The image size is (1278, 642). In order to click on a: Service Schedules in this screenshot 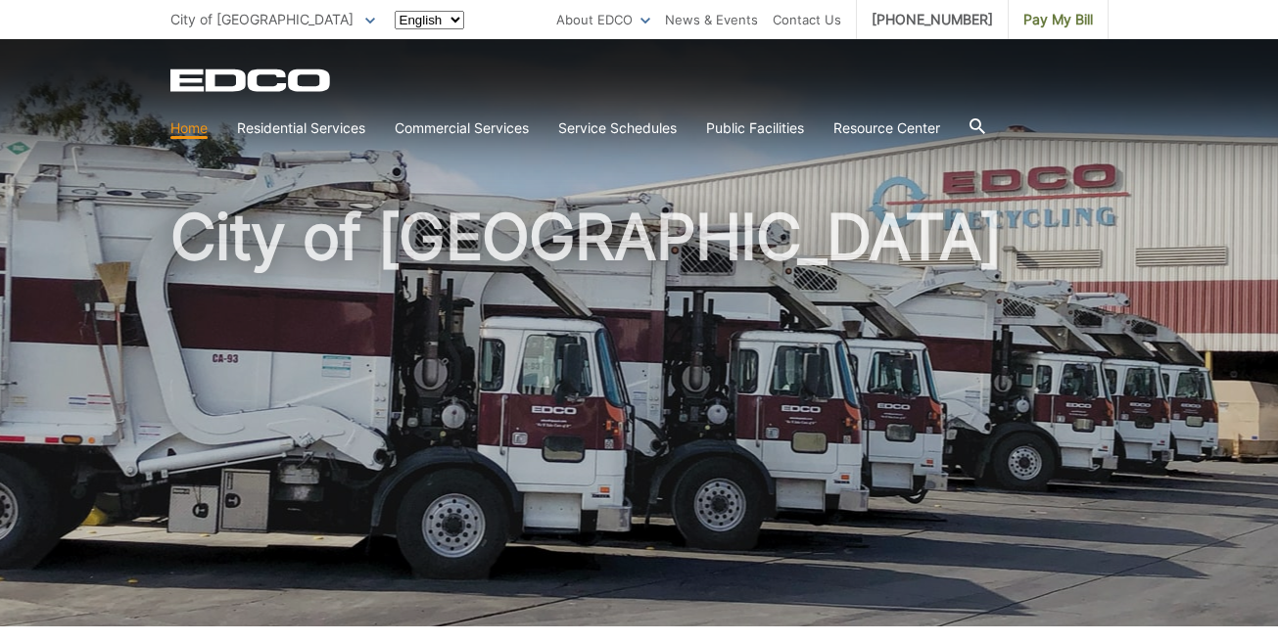, I will do `click(617, 128)`.